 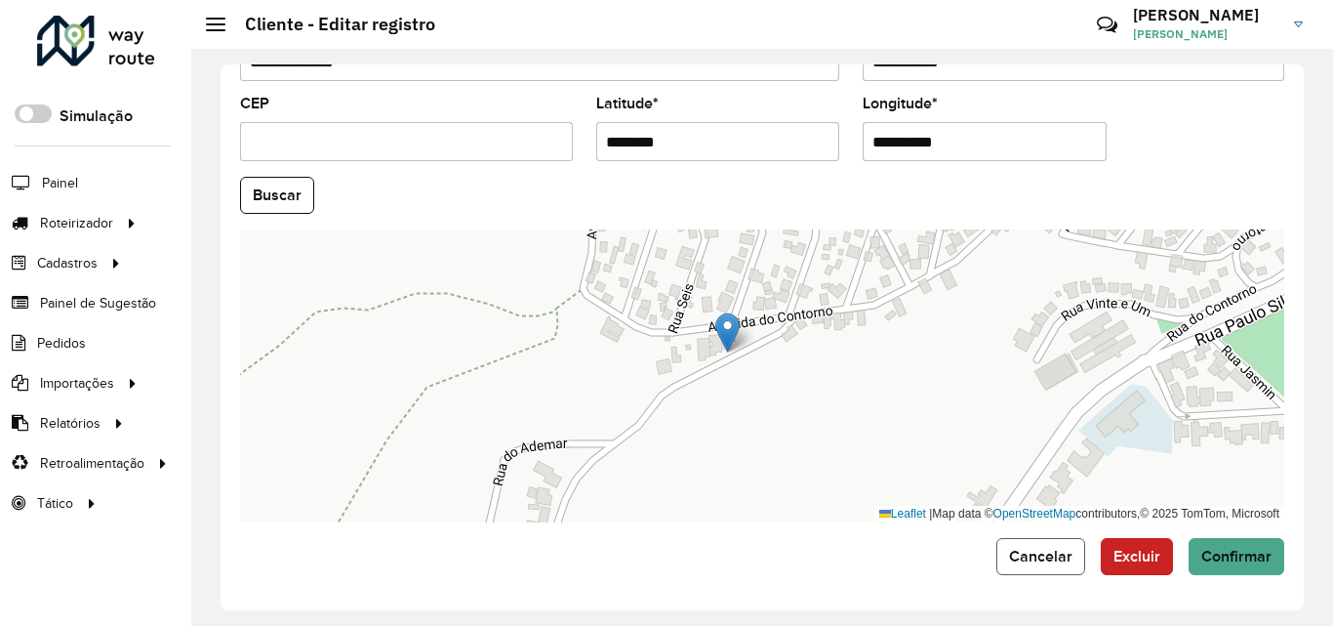 I want to click on div: Map data © contributors,© 2025 TomTom, Microsoft, so click(x=1079, y=513).